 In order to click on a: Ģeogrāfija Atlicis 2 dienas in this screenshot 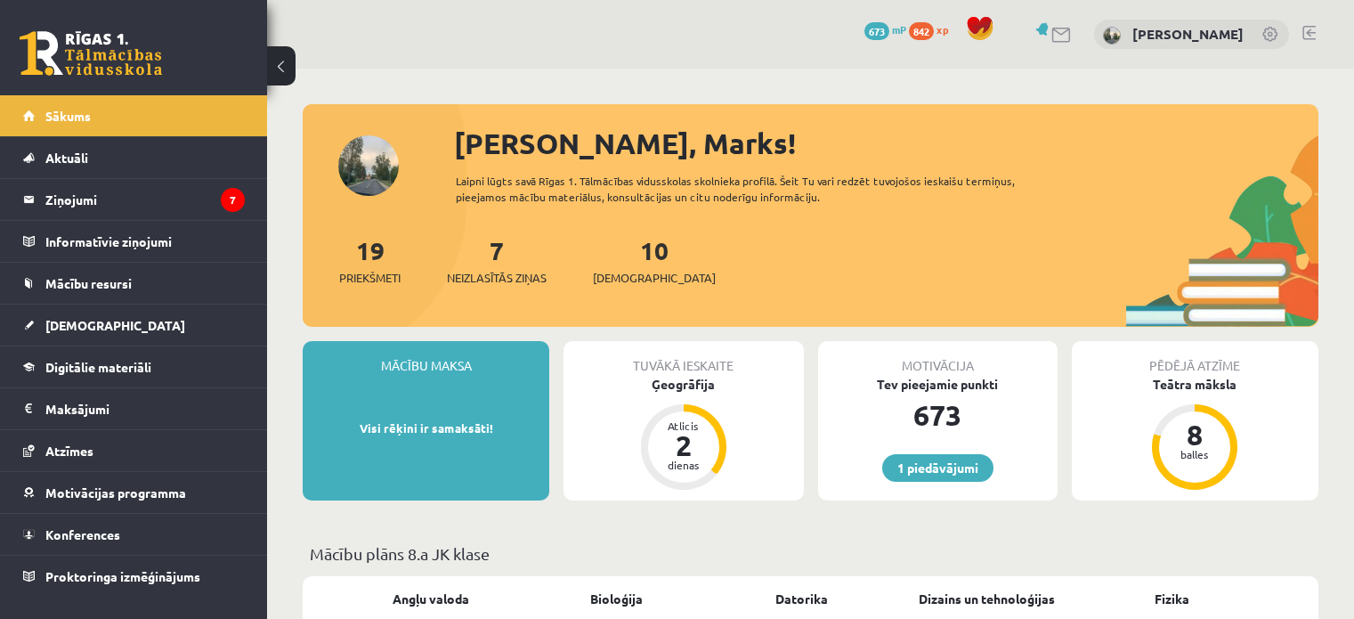, I will do `click(683, 434)`.